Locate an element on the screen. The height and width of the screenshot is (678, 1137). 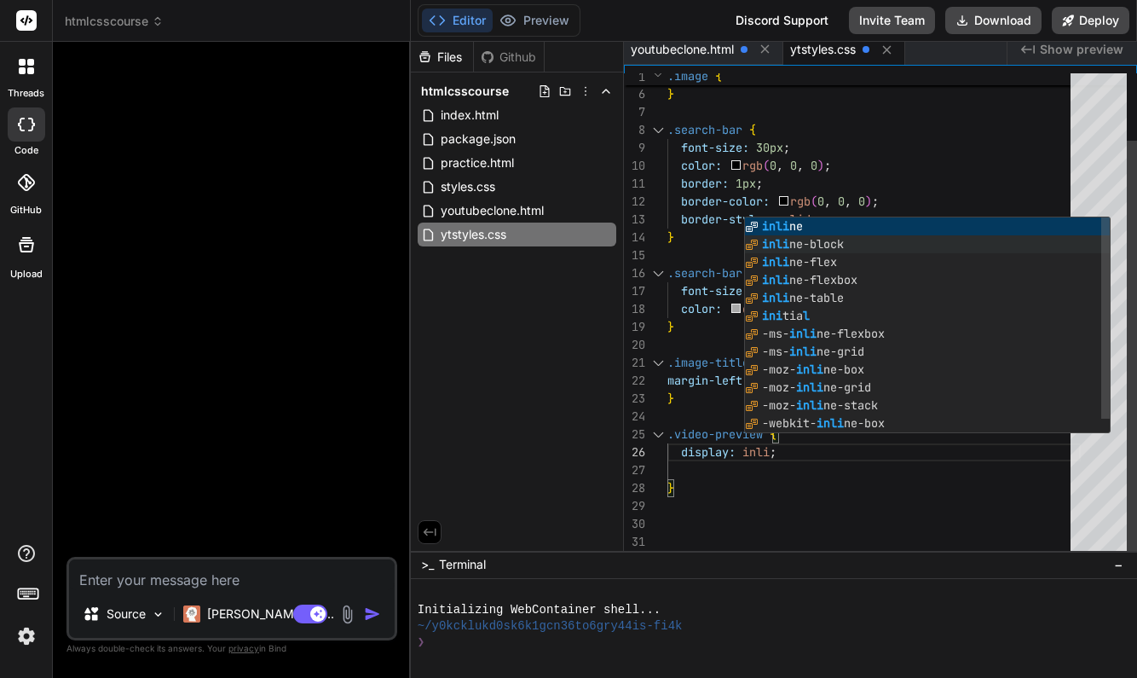
div: inline-table is located at coordinates (928, 298).